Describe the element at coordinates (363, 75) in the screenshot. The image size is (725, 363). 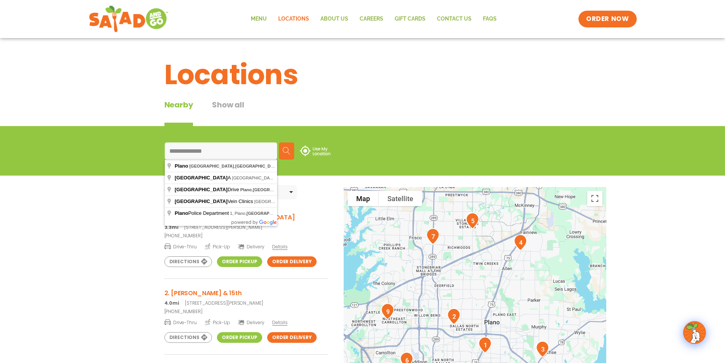
I see `h1: Locations` at that location.